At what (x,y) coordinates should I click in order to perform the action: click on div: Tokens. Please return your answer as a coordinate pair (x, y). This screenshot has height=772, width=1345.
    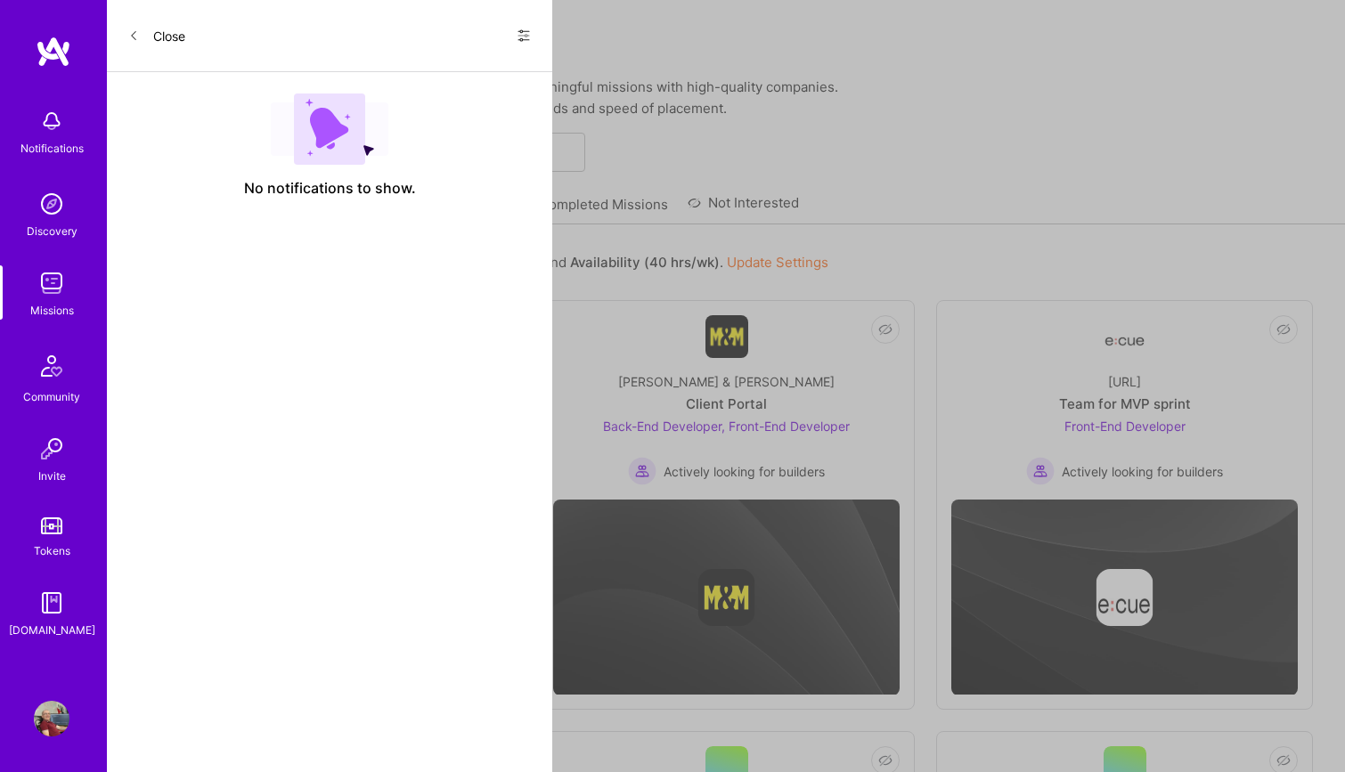
    Looking at the image, I should click on (52, 550).